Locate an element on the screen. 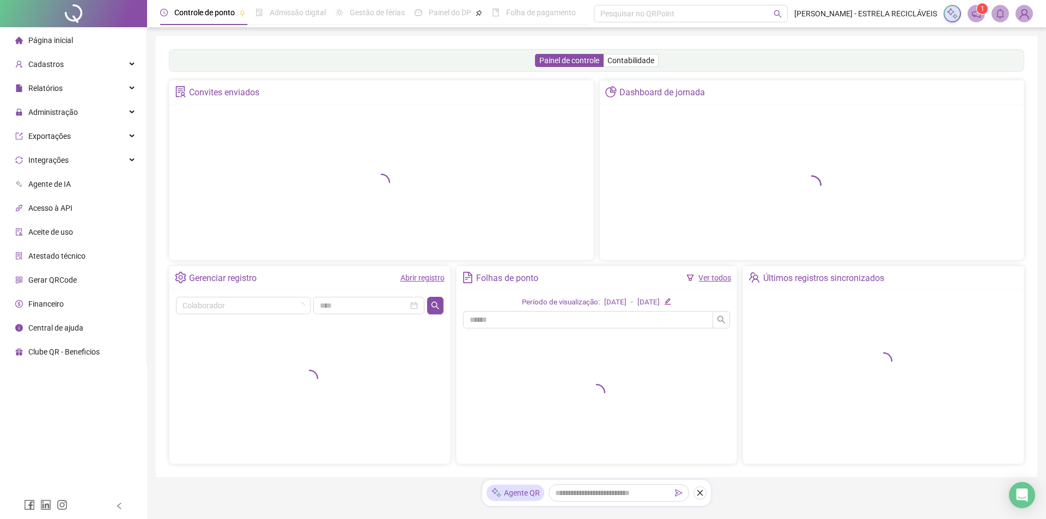 Image resolution: width=1046 pixels, height=519 pixels. span: clock-circle is located at coordinates (164, 13).